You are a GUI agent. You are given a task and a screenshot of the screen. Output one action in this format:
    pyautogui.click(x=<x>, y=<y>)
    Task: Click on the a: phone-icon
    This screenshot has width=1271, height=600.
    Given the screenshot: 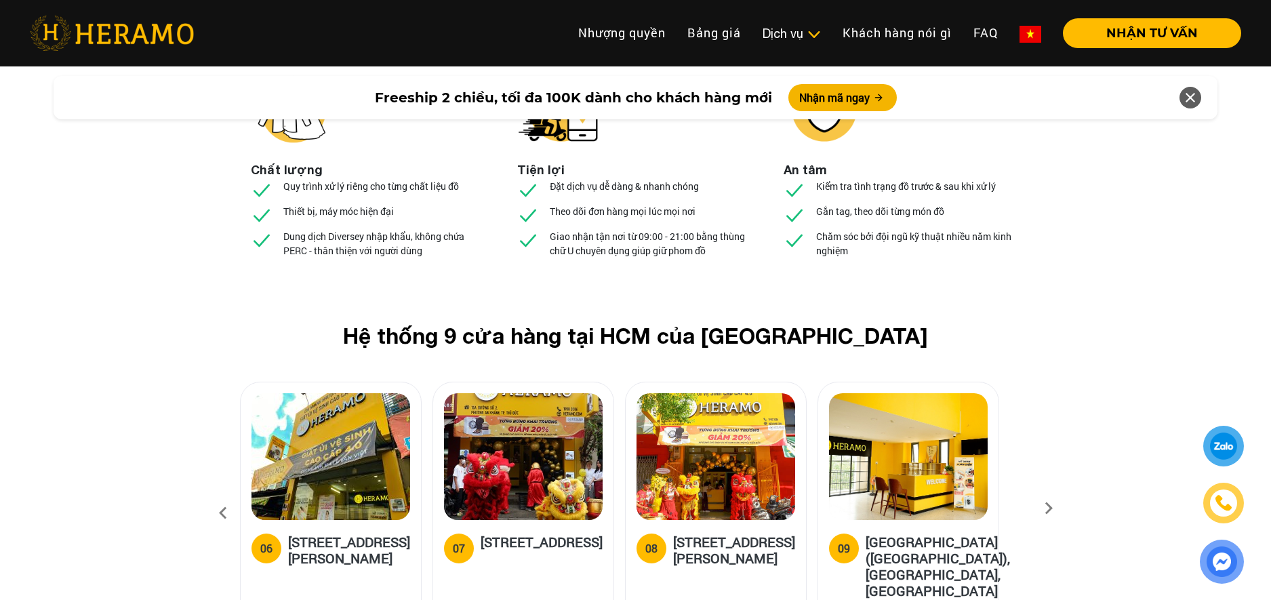 What is the action you would take?
    pyautogui.click(x=1224, y=503)
    